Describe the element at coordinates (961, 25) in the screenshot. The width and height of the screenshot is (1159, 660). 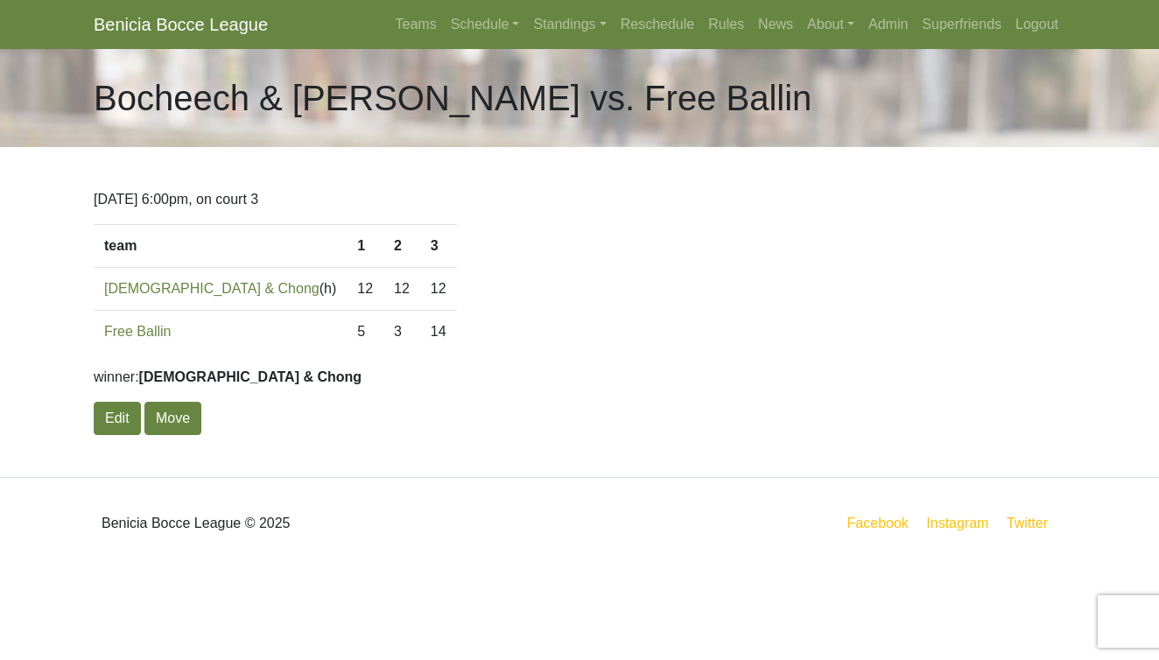
I see `a: Superfriends` at that location.